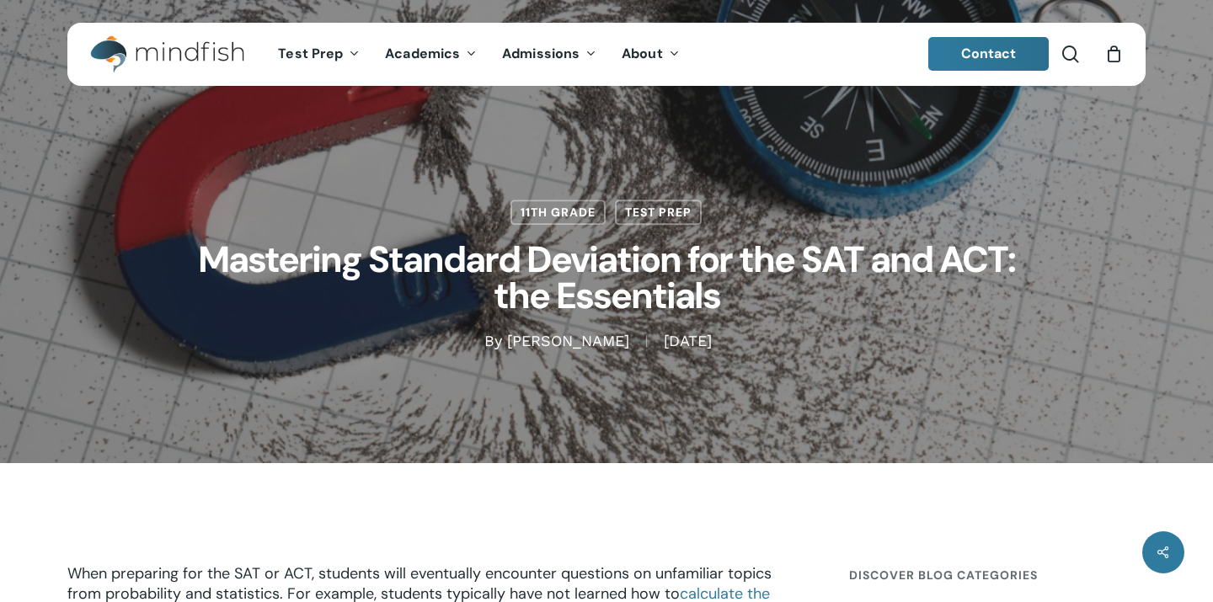  I want to click on span: Admissions, so click(541, 53).